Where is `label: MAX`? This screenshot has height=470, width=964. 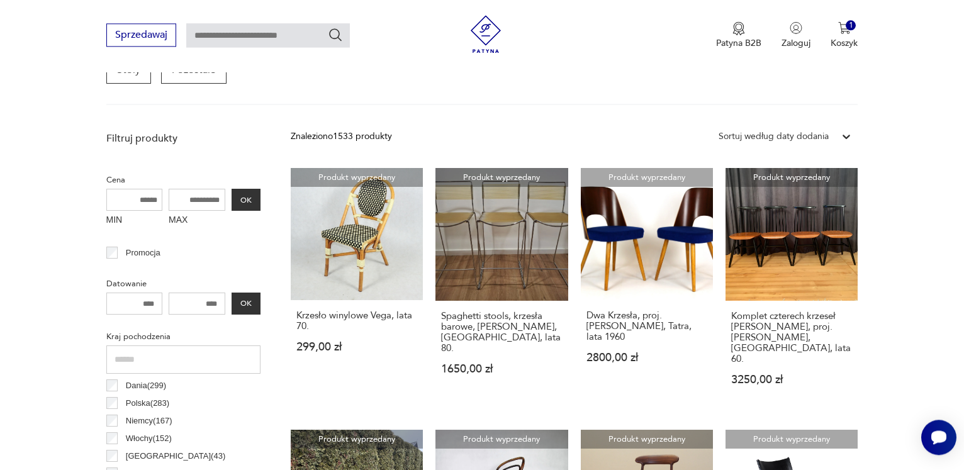 label: MAX is located at coordinates (197, 221).